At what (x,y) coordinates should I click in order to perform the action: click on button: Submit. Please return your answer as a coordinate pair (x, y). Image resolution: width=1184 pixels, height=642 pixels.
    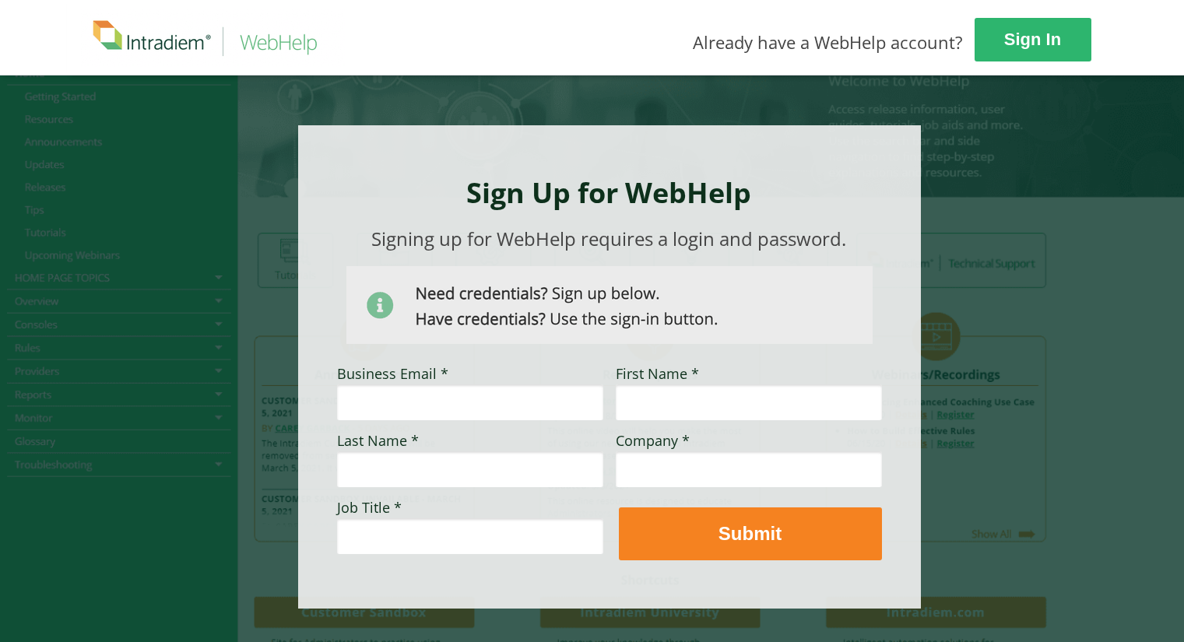
    Looking at the image, I should click on (751, 534).